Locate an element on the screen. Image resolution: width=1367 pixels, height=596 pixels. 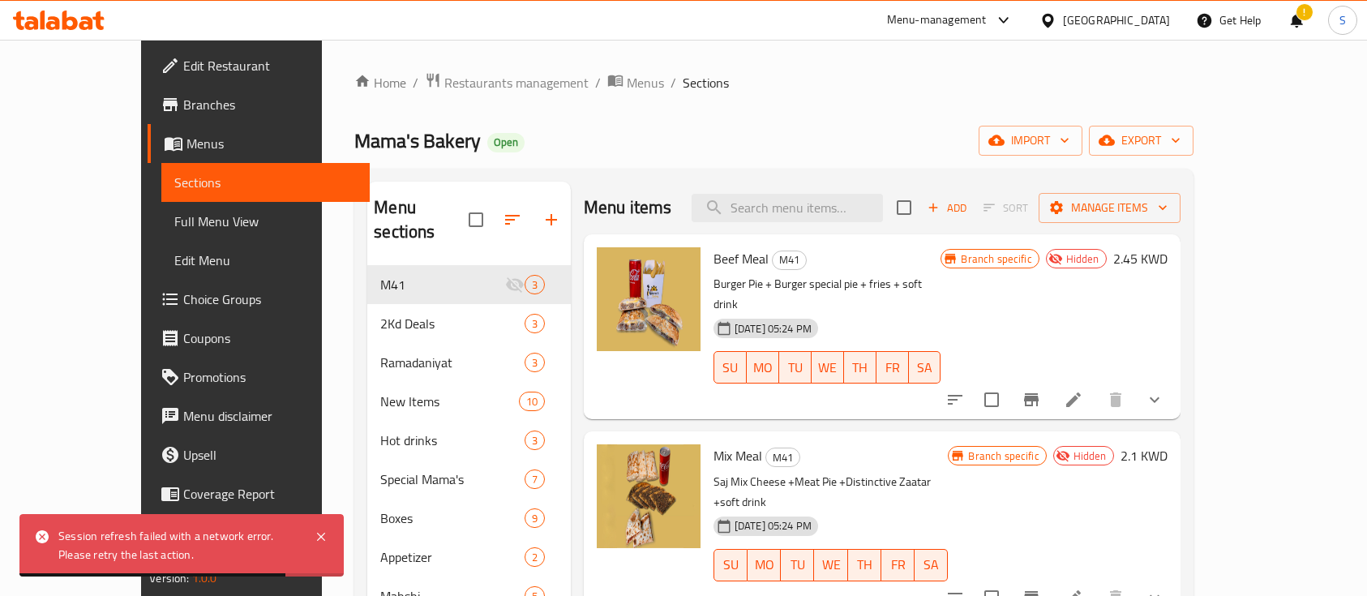
input: search is located at coordinates (787, 208).